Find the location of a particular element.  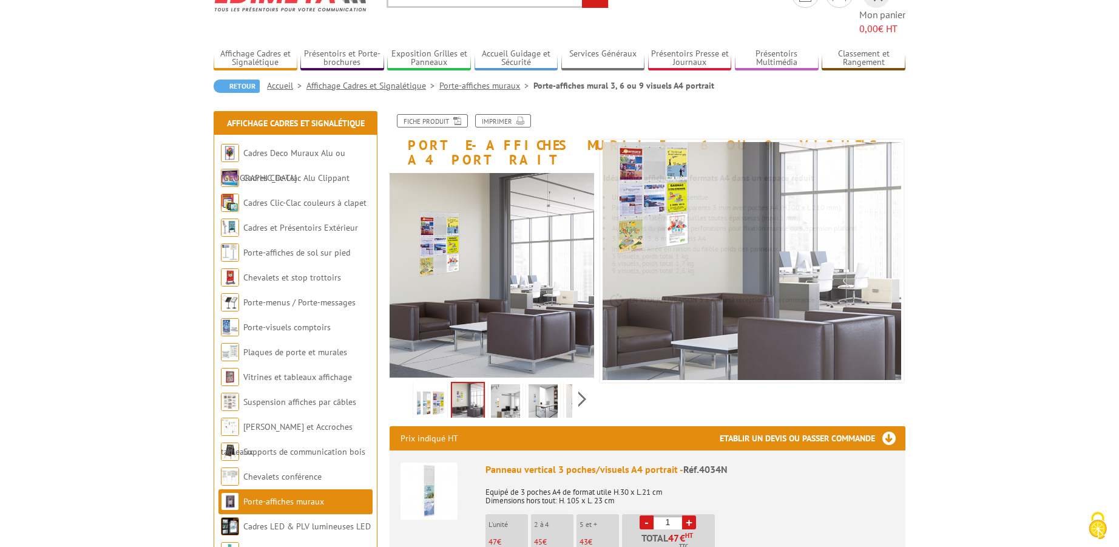

a: Présentoirs Presse et Journaux is located at coordinates (690, 58).